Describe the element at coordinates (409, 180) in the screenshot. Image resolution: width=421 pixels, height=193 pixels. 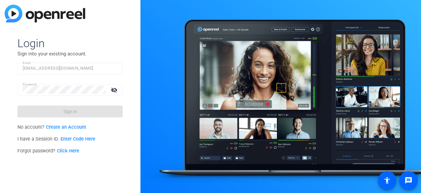
I see `mat-icon: message` at that location.